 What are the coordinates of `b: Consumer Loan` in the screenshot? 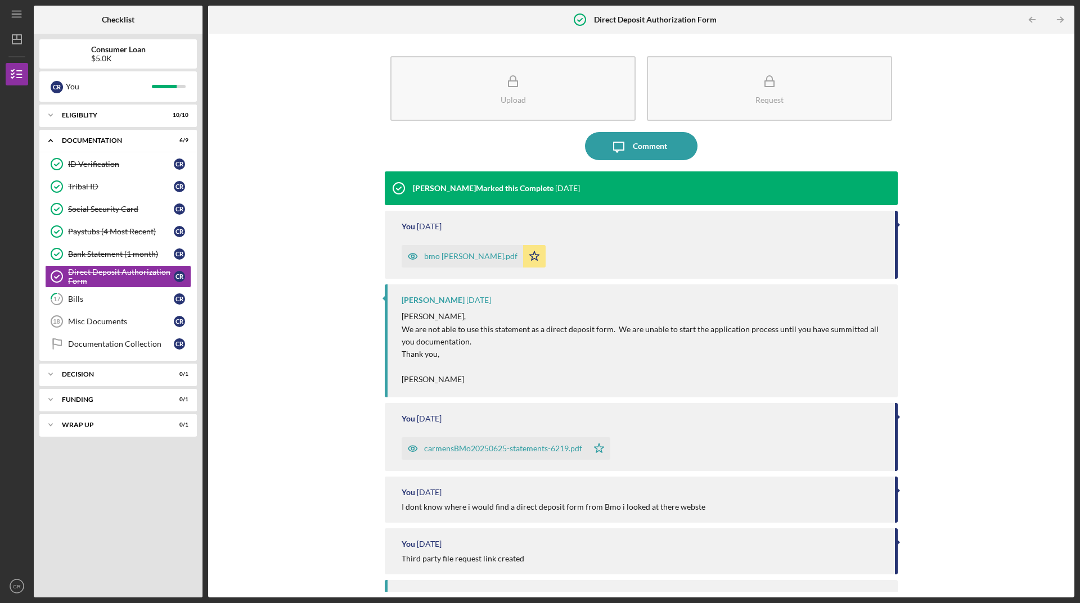 It's located at (118, 49).